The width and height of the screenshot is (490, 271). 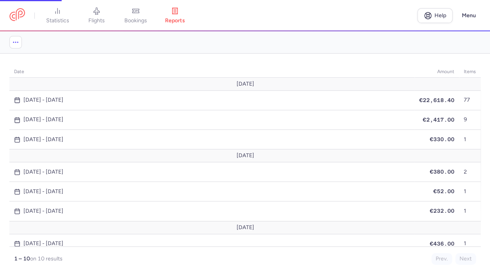 What do you see at coordinates (465, 259) in the screenshot?
I see `button: Next` at bounding box center [465, 259].